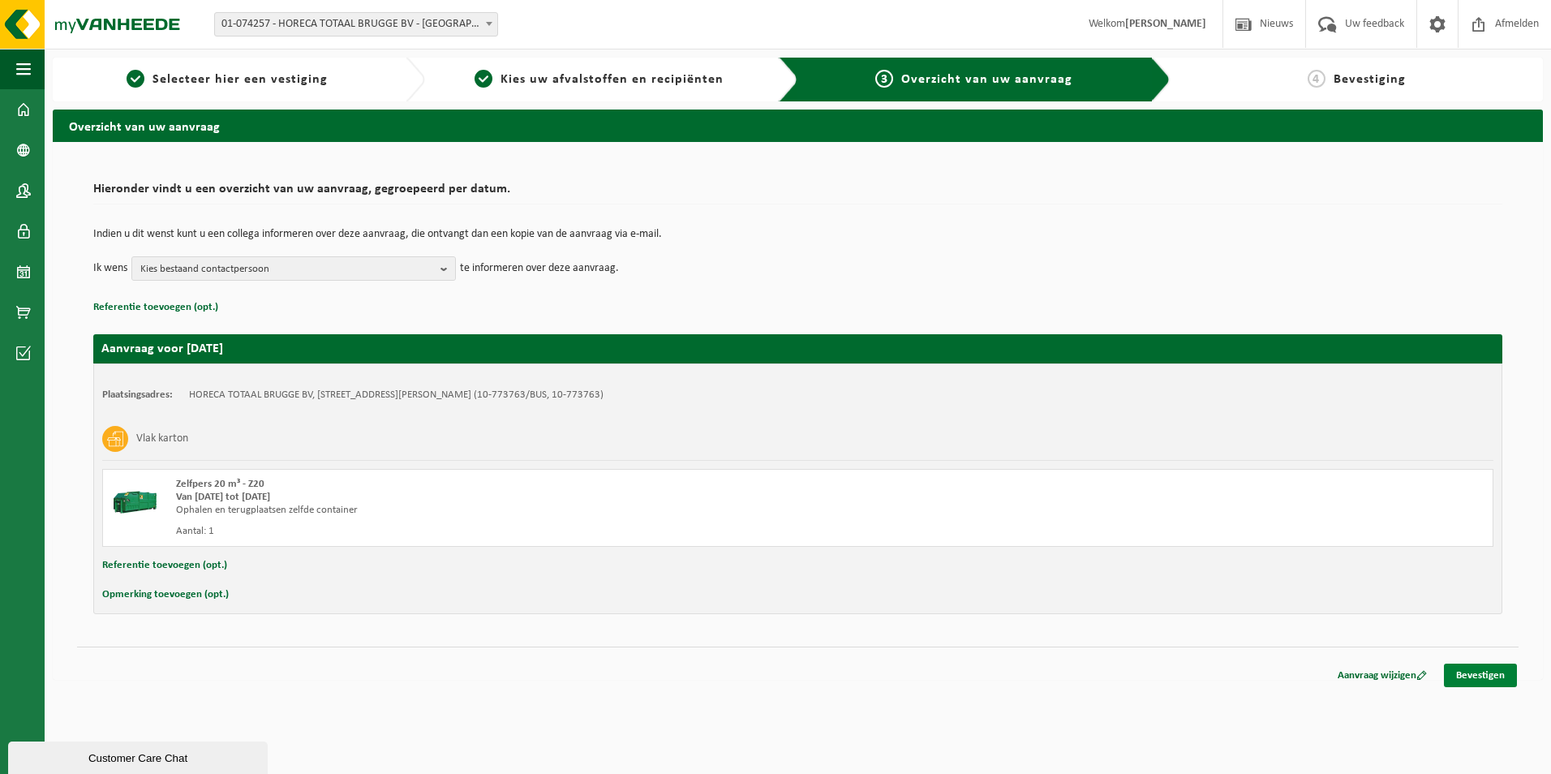 This screenshot has width=1551, height=774. I want to click on p: te informeren over deze aanvraag., so click(540, 269).